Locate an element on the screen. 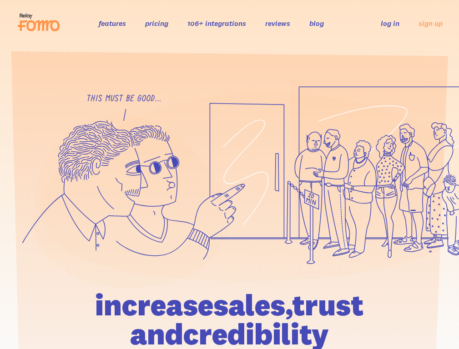 The image size is (459, 349). a: features is located at coordinates (112, 23).